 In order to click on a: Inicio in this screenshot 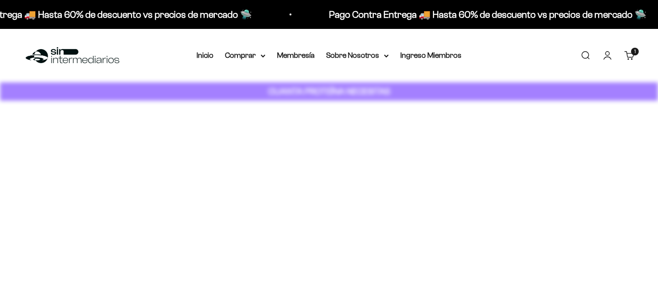, I will do `click(205, 55)`.